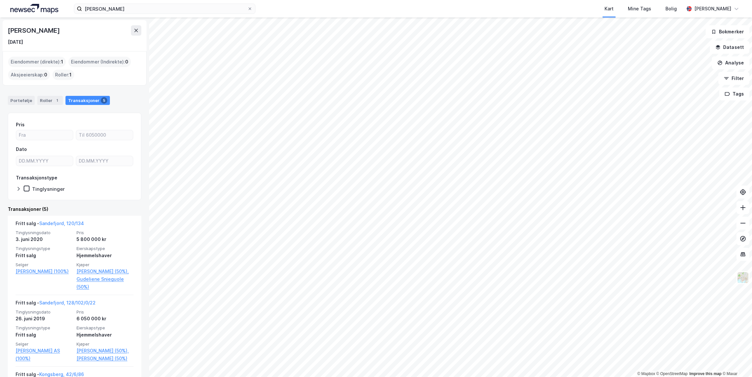 The image size is (752, 377). I want to click on div: Transaksjonstype, so click(37, 178).